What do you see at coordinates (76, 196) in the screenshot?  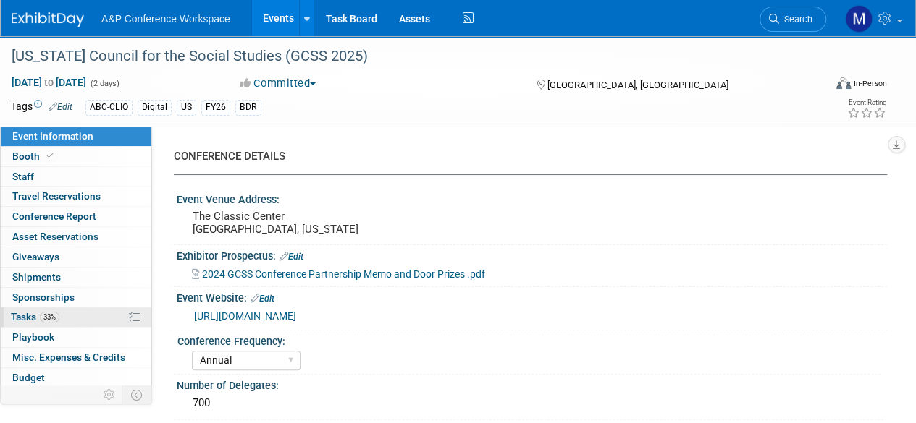 I see `a: Travel Reservations` at bounding box center [76, 196].